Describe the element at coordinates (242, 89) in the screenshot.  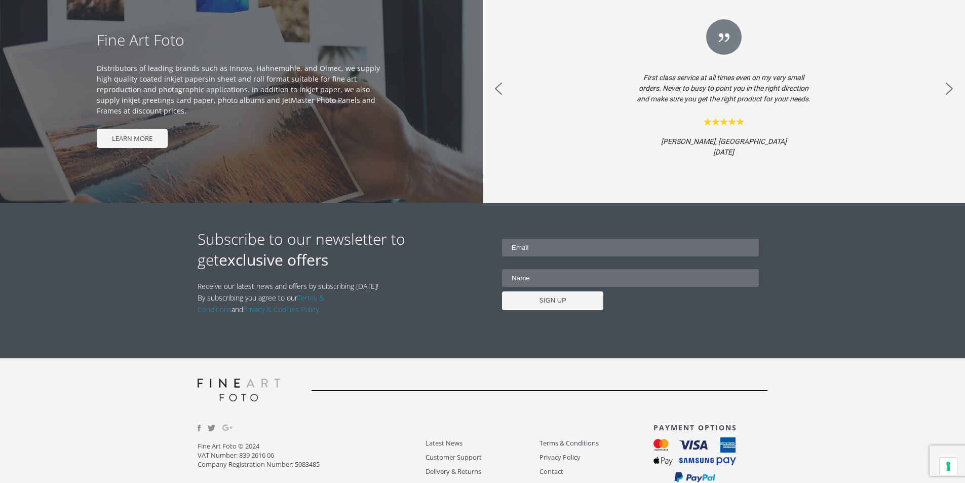
I see `p: Distributors of leading brands such as Innova, Hahnemuhle, and Olmec, we supply high quality coat...` at that location.